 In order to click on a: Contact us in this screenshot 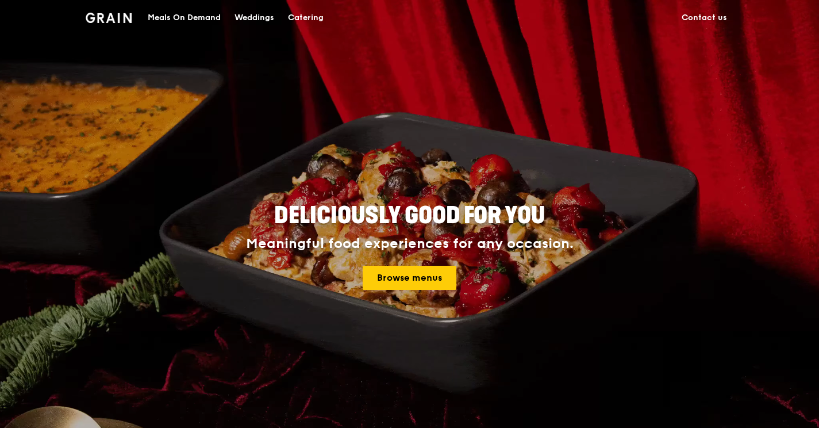, I will do `click(704, 18)`.